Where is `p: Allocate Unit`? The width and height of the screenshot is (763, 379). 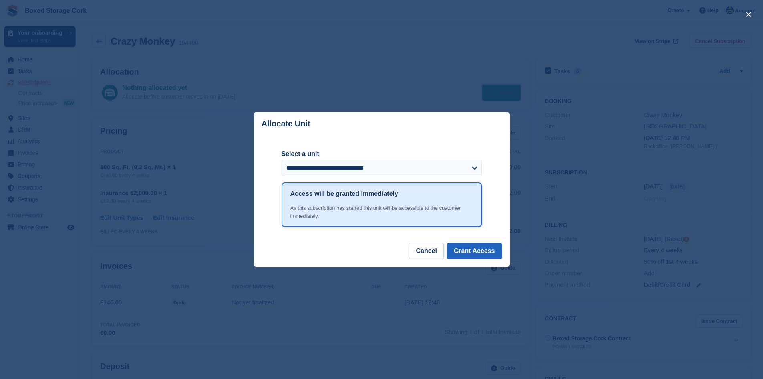
p: Allocate Unit is located at coordinates (286, 123).